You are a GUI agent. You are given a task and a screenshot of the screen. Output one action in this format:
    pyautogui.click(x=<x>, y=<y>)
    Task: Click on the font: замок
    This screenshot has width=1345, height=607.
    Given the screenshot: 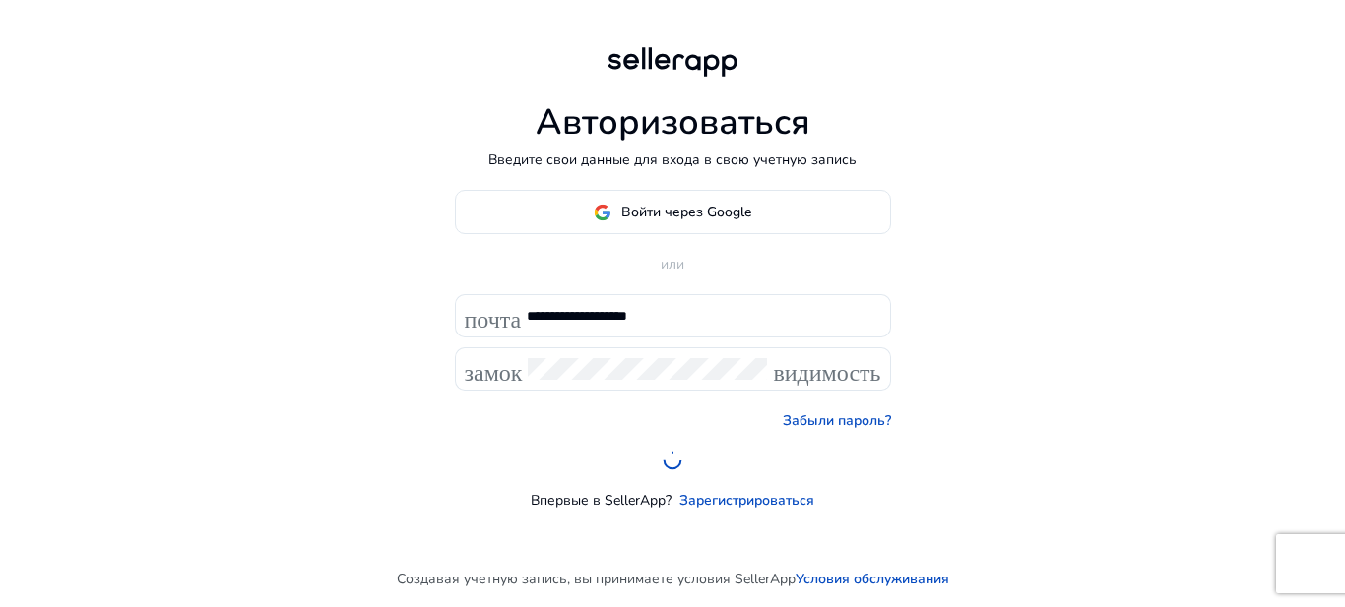 What is the action you would take?
    pyautogui.click(x=493, y=369)
    